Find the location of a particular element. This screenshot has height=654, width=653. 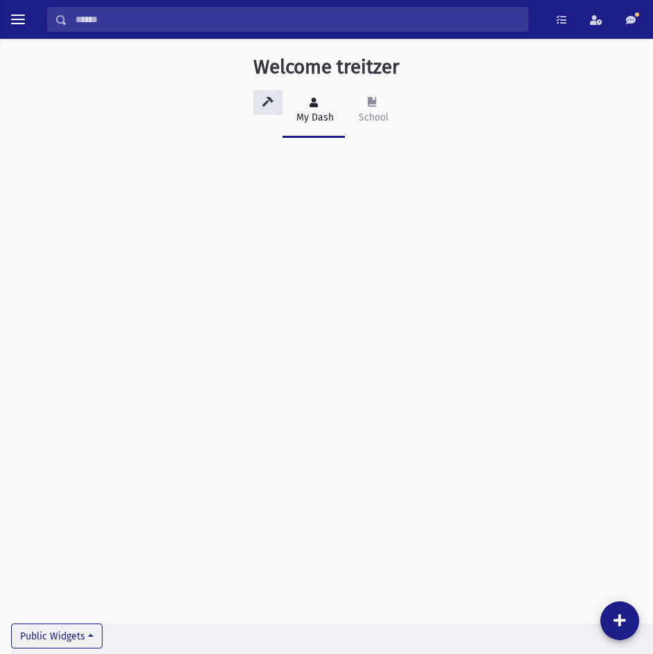

button: toggle menu is located at coordinates (18, 19).